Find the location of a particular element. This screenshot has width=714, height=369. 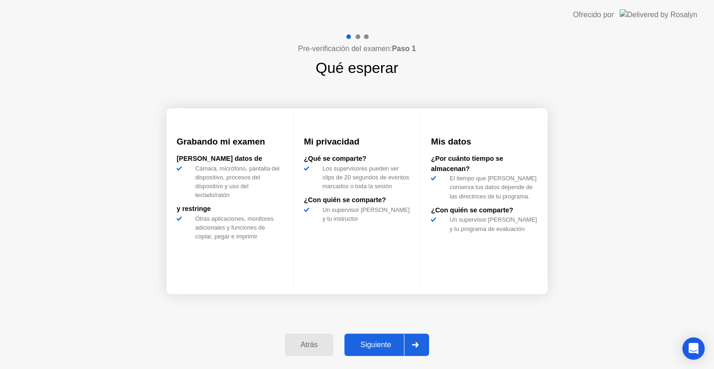

h1: Qué esperar is located at coordinates (357, 68).